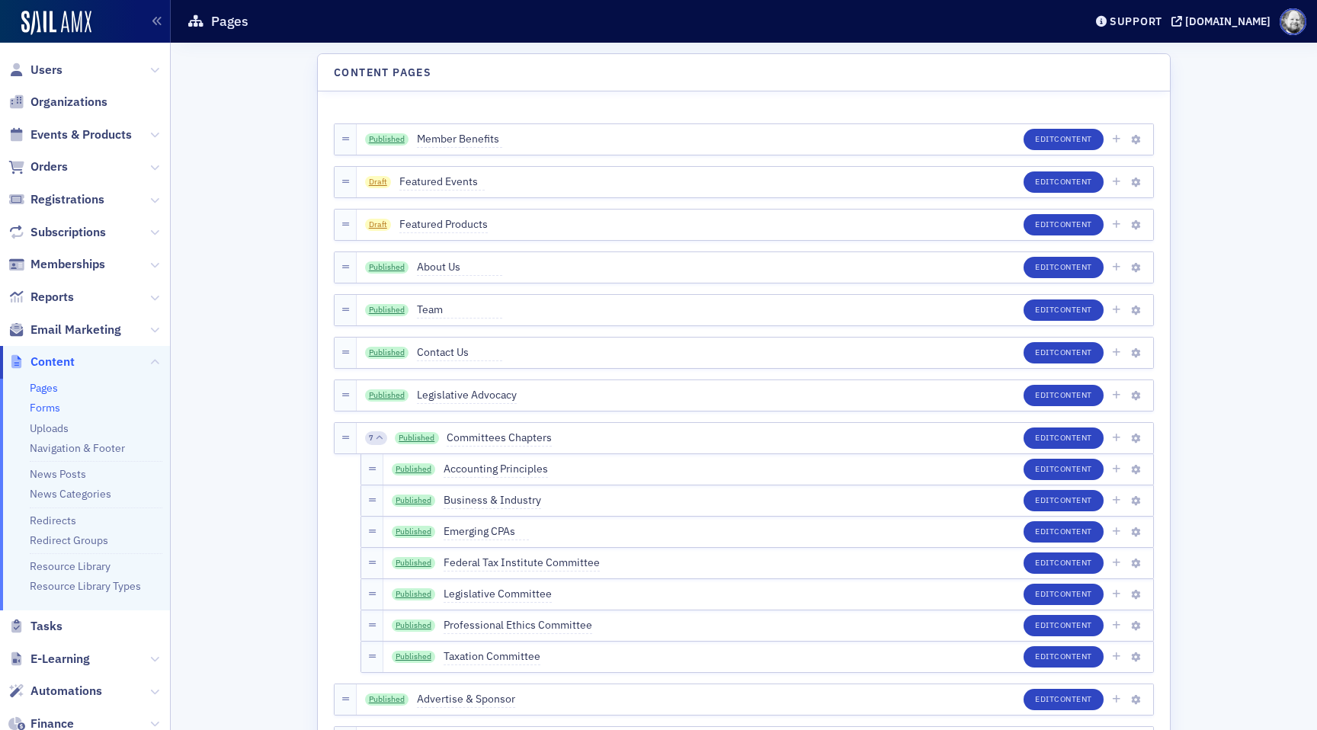 This screenshot has width=1317, height=730. I want to click on a: Users, so click(35, 70).